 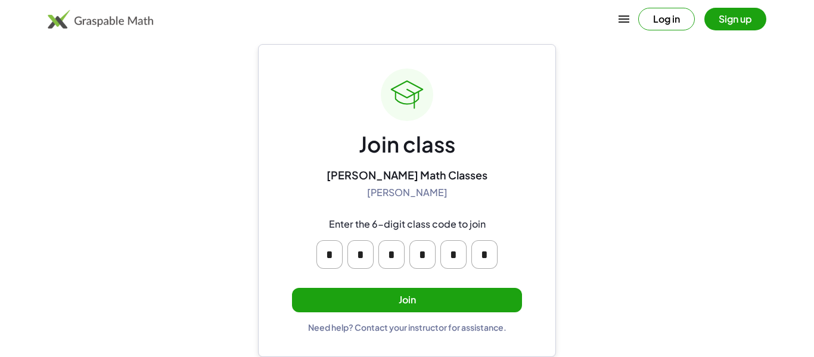 What do you see at coordinates (666, 19) in the screenshot?
I see `button: Log in` at bounding box center [666, 19].